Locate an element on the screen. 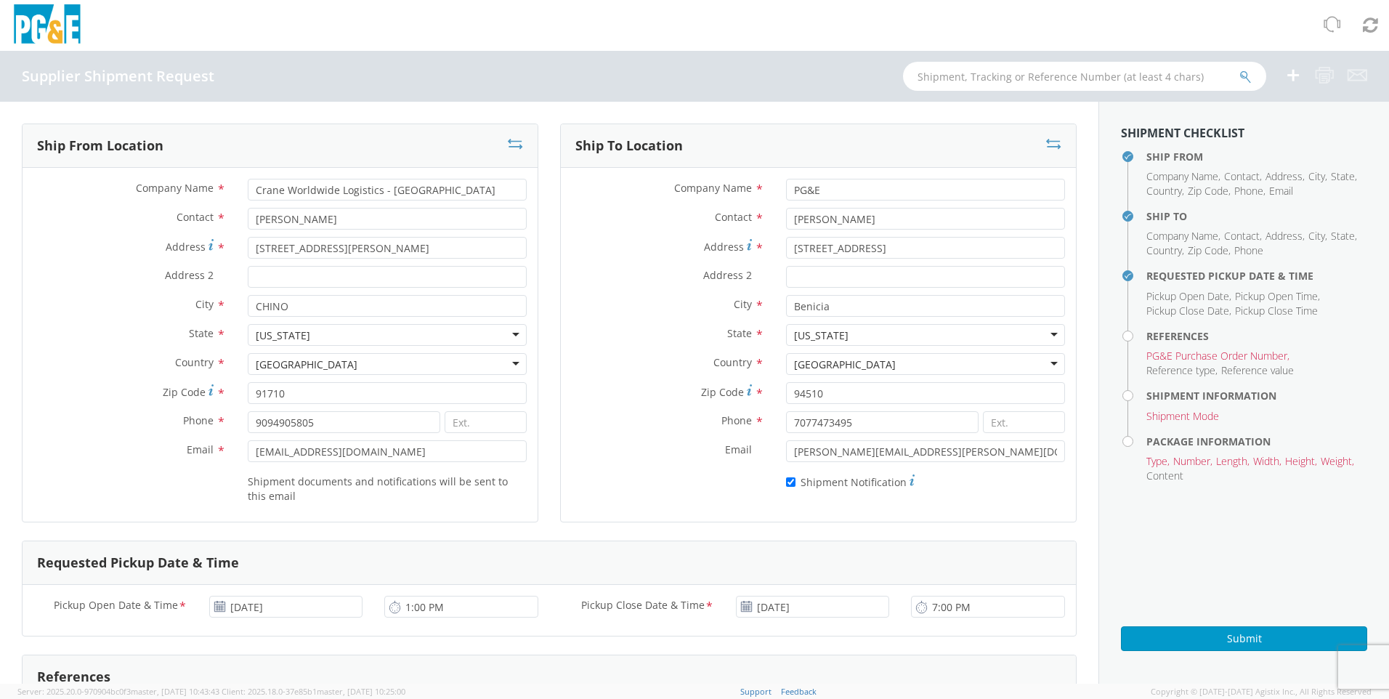 The width and height of the screenshot is (1389, 699). span: Pickup Close Date & Time is located at coordinates (643, 606).